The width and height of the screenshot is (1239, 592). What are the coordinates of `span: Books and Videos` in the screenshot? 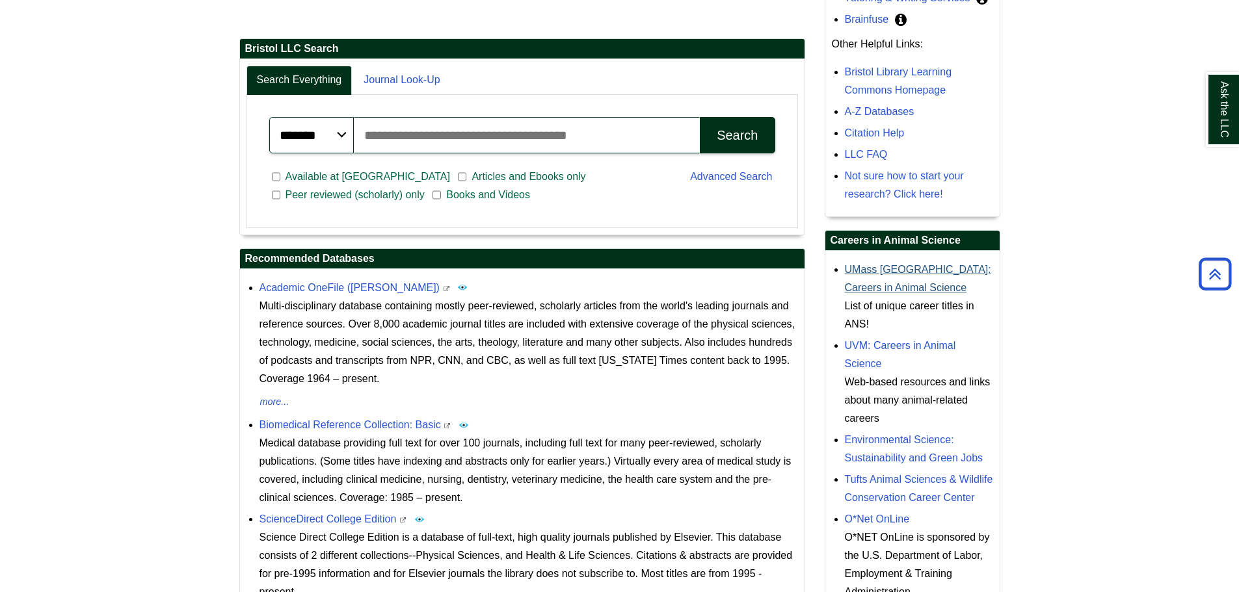 It's located at (488, 195).